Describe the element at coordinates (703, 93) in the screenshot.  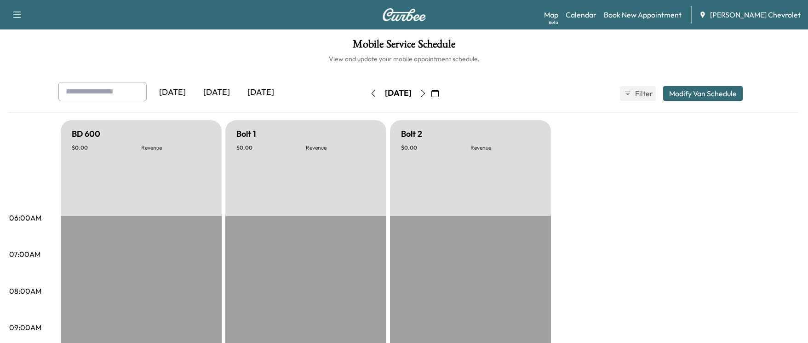
I see `button: Modify Van Schedule` at that location.